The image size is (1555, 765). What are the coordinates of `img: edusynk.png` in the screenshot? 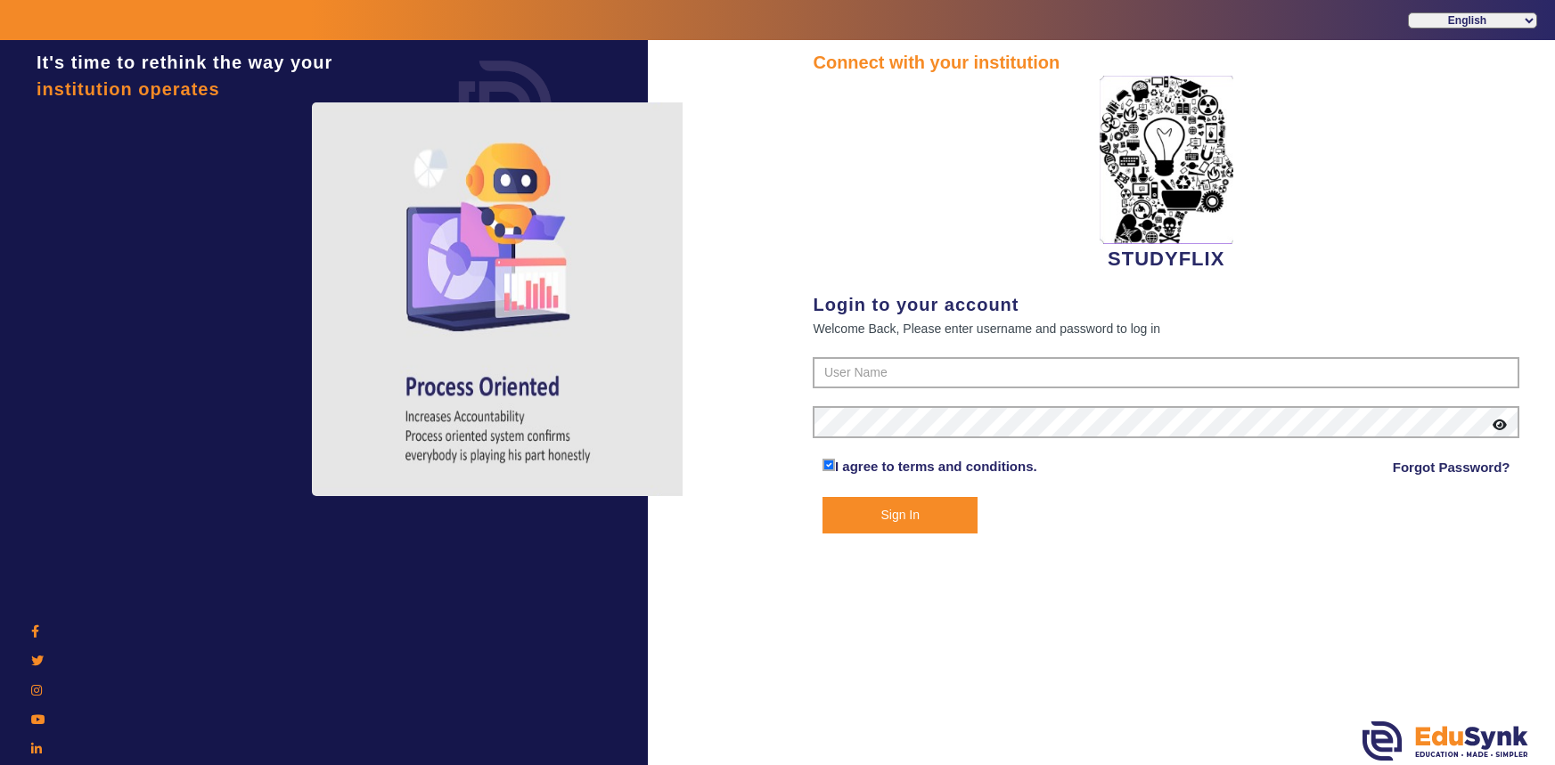 It's located at (1445, 741).